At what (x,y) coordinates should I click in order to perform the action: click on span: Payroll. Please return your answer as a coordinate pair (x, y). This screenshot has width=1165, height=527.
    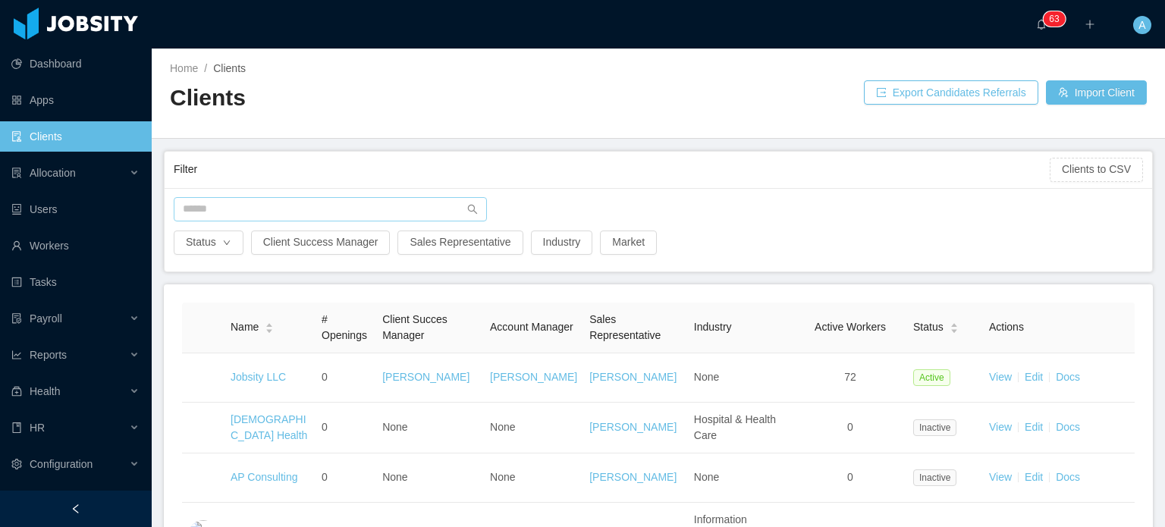
    Looking at the image, I should click on (46, 319).